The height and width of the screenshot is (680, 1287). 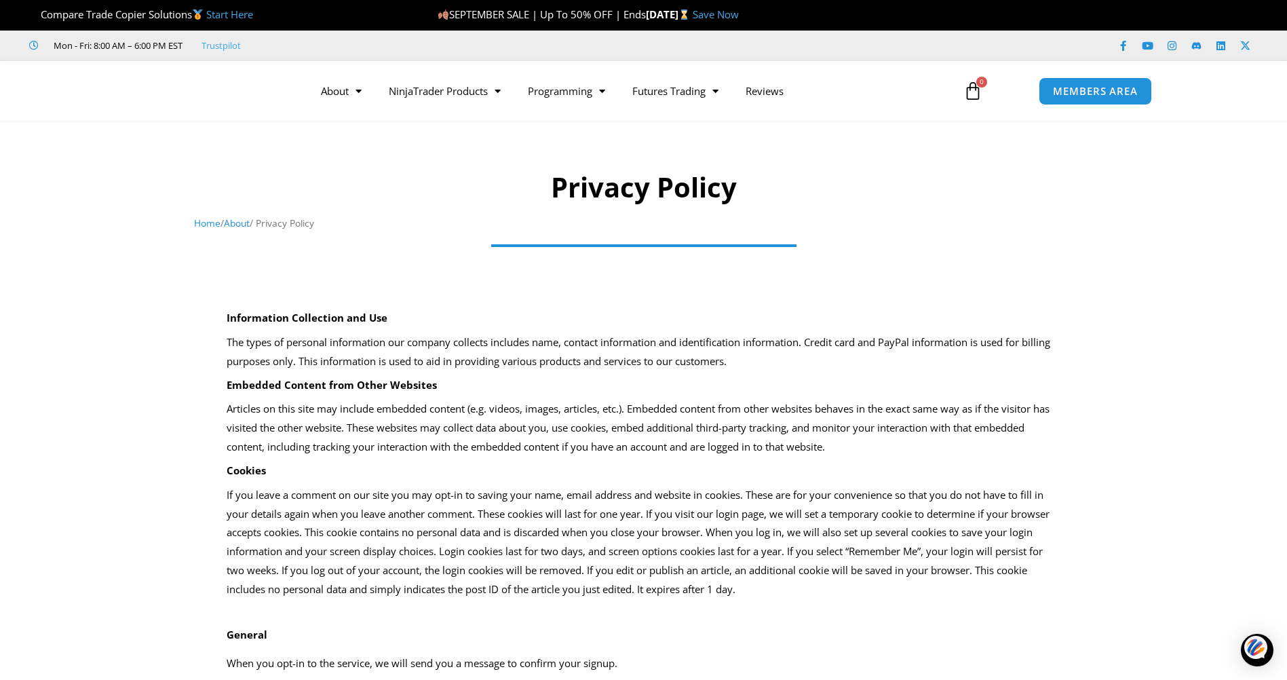 I want to click on strong: Information Collection and Use, so click(x=307, y=318).